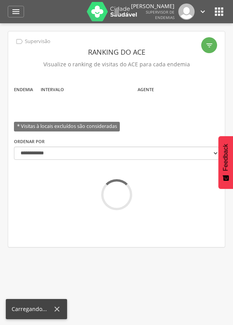 The image size is (233, 325). What do you see at coordinates (23, 90) in the screenshot?
I see `label: Endemia` at bounding box center [23, 90].